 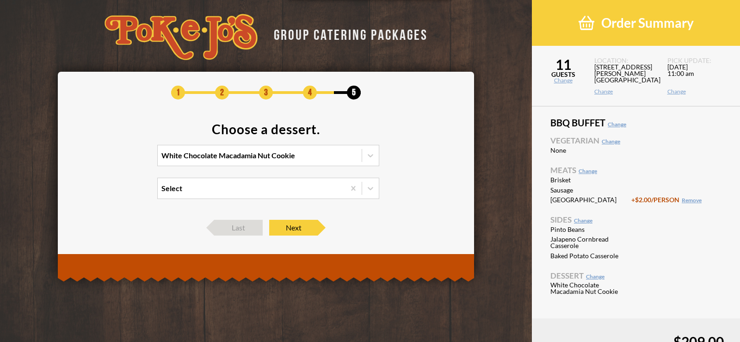 What do you see at coordinates (354, 92) in the screenshot?
I see `span: 5` at bounding box center [354, 92].